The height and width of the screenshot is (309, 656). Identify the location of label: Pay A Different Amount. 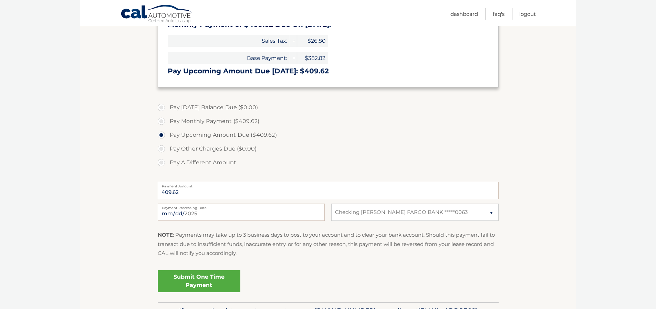
(328, 162).